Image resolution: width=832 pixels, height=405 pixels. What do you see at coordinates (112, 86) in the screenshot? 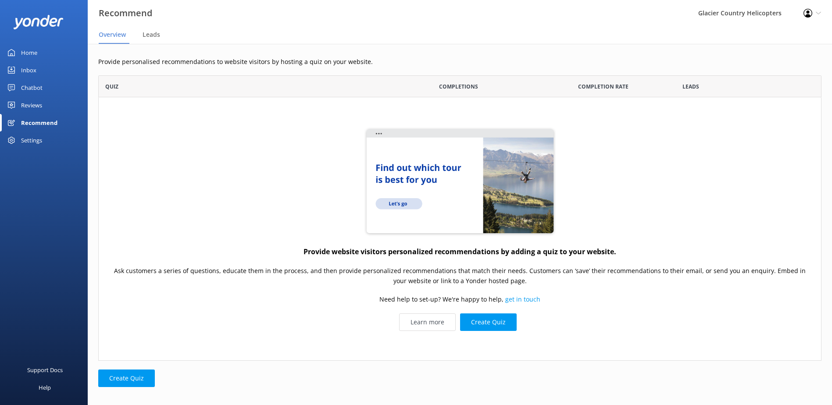
I see `span: Quiz` at bounding box center [112, 86].